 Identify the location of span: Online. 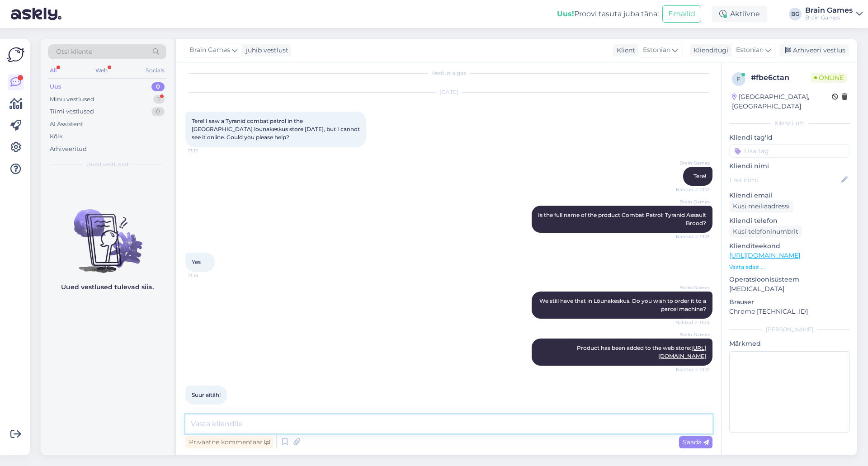
(829, 78).